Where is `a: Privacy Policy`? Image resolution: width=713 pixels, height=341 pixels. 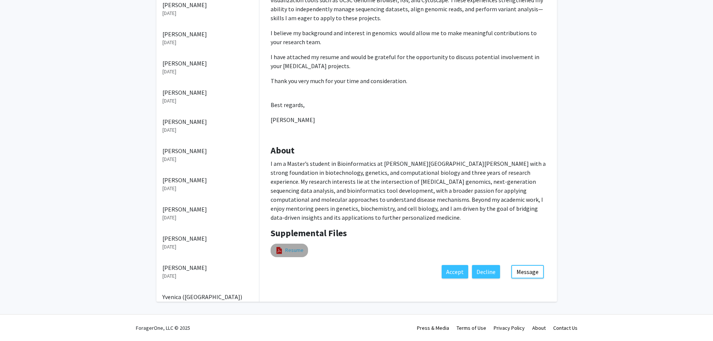 a: Privacy Policy is located at coordinates (509, 328).